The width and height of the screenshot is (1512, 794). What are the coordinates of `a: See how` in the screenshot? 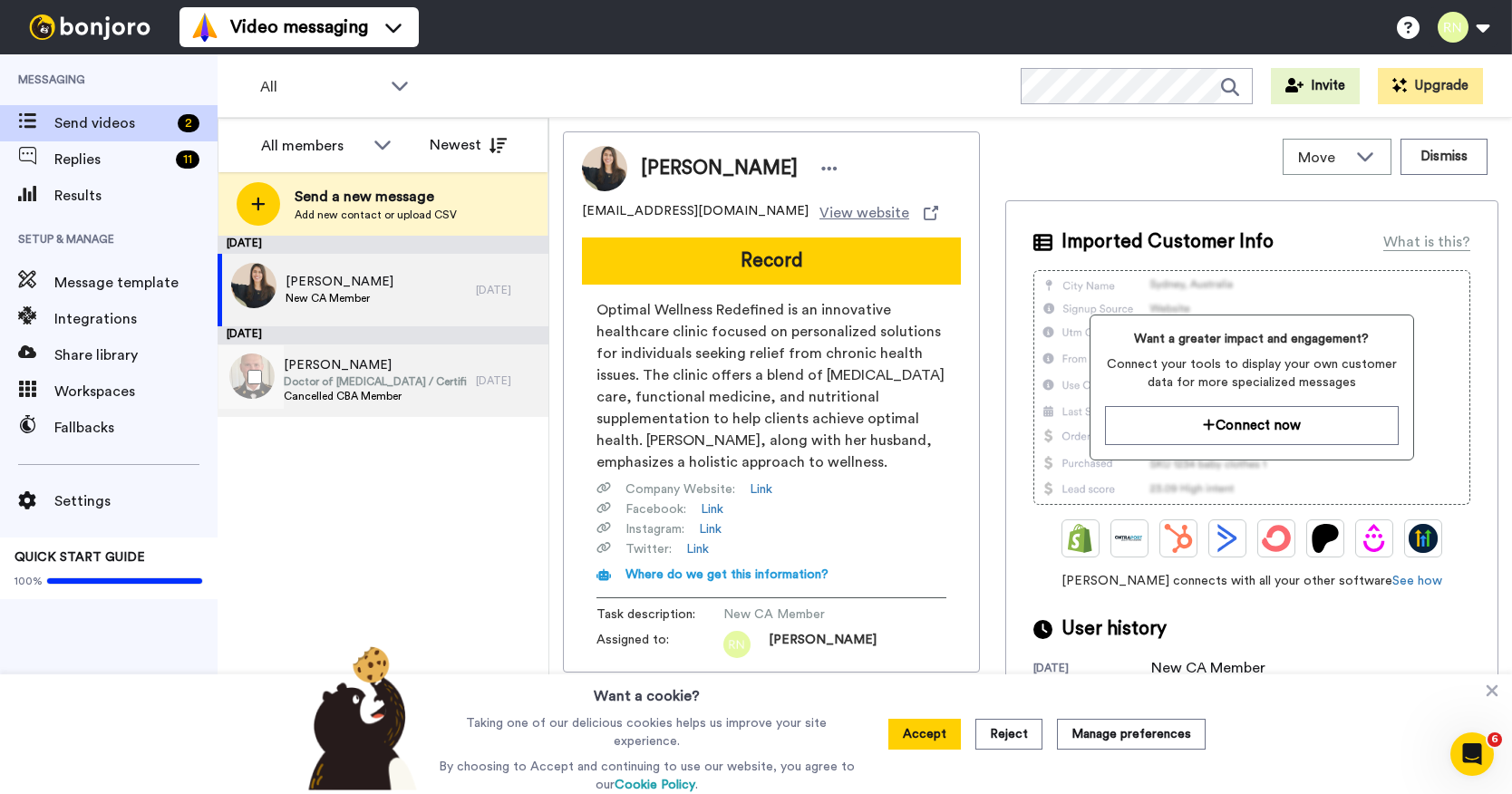 It's located at (1417, 581).